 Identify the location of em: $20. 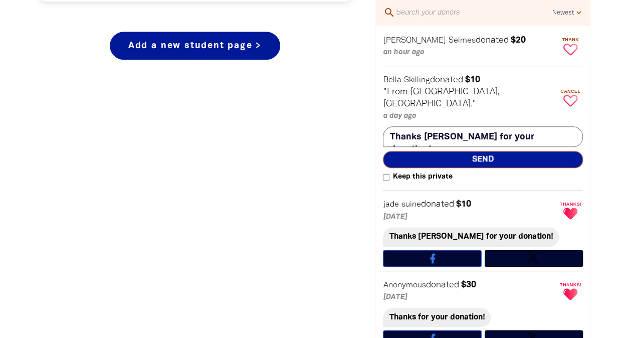
(518, 40).